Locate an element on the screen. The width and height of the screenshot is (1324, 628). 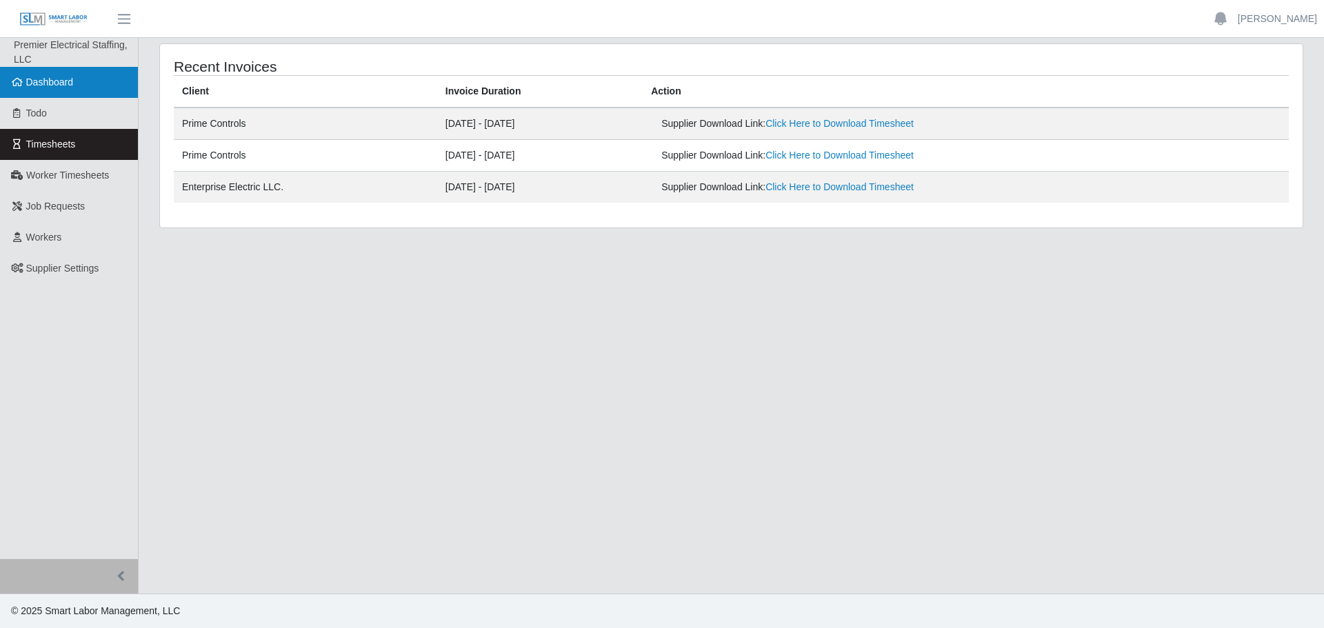
td: Enterprise Electric LLC. is located at coordinates (306, 188).